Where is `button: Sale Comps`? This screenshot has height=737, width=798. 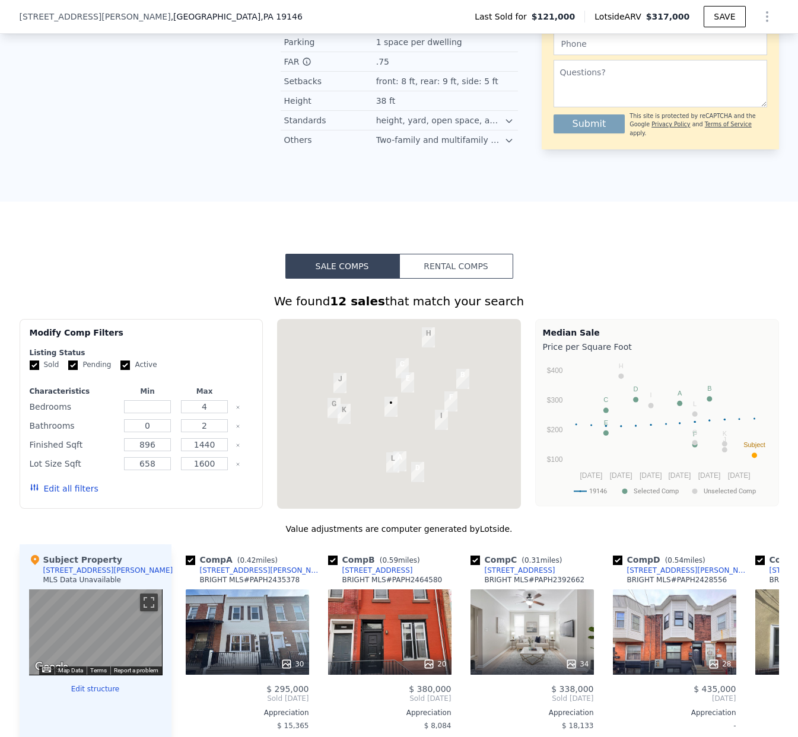
button: Sale Comps is located at coordinates (342, 266).